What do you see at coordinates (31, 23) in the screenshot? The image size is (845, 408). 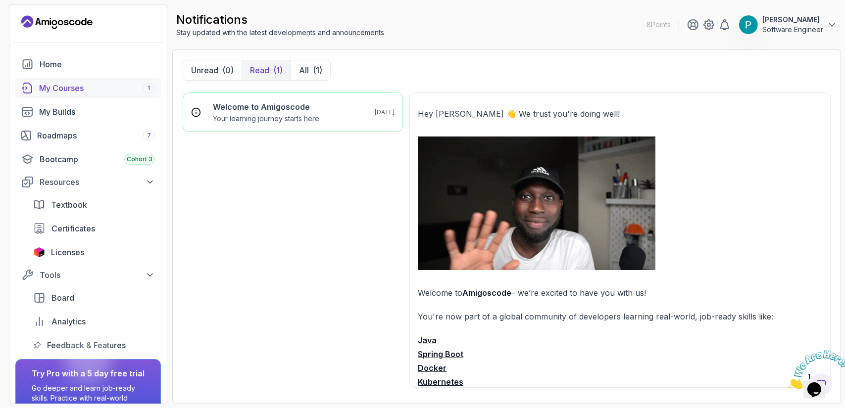 I see `div: CloseChat attention grabber` at bounding box center [31, 23].